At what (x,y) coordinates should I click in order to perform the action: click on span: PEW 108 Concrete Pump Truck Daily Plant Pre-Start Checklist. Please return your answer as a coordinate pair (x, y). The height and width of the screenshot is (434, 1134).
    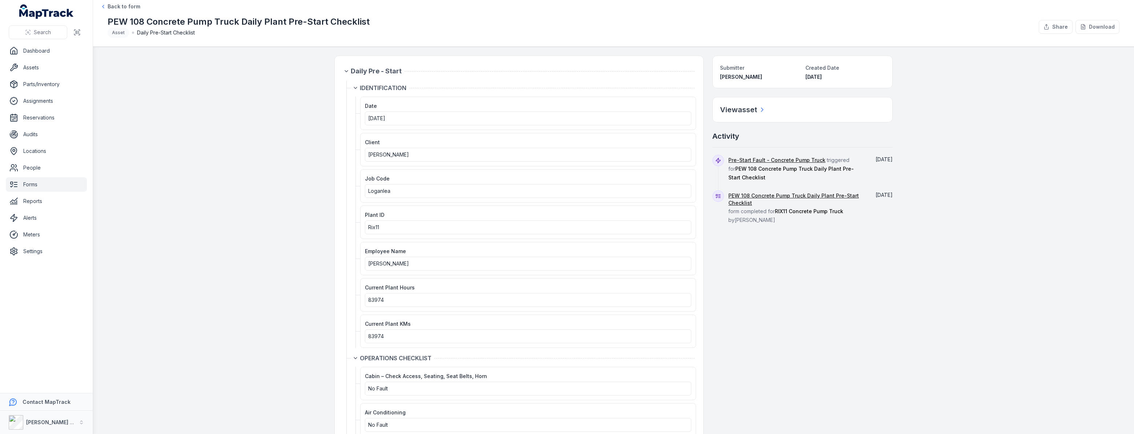
    Looking at the image, I should click on (791, 173).